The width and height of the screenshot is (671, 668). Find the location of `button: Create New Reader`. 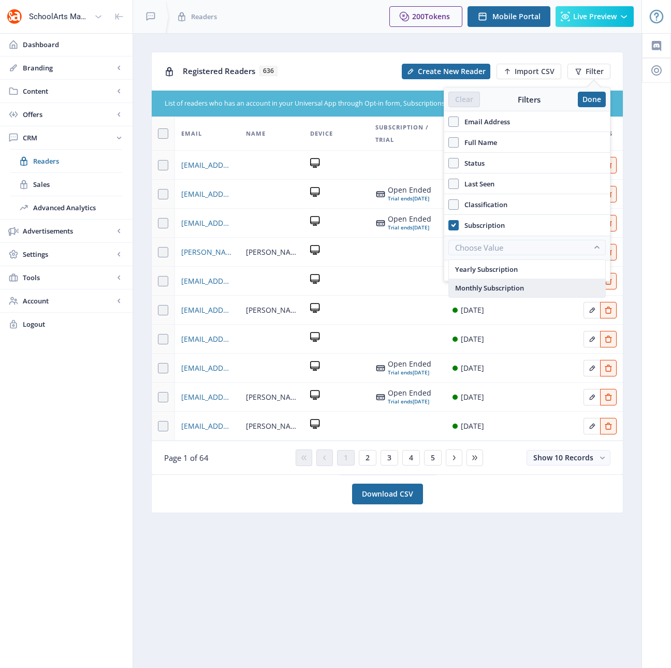

button: Create New Reader is located at coordinates (446, 71).